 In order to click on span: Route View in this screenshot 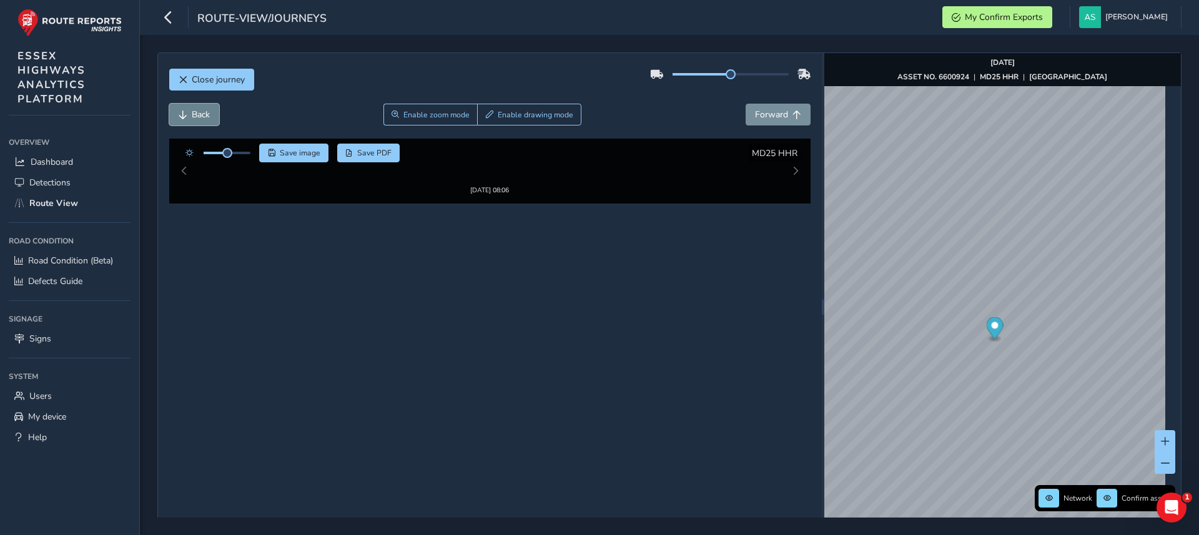, I will do `click(54, 203)`.